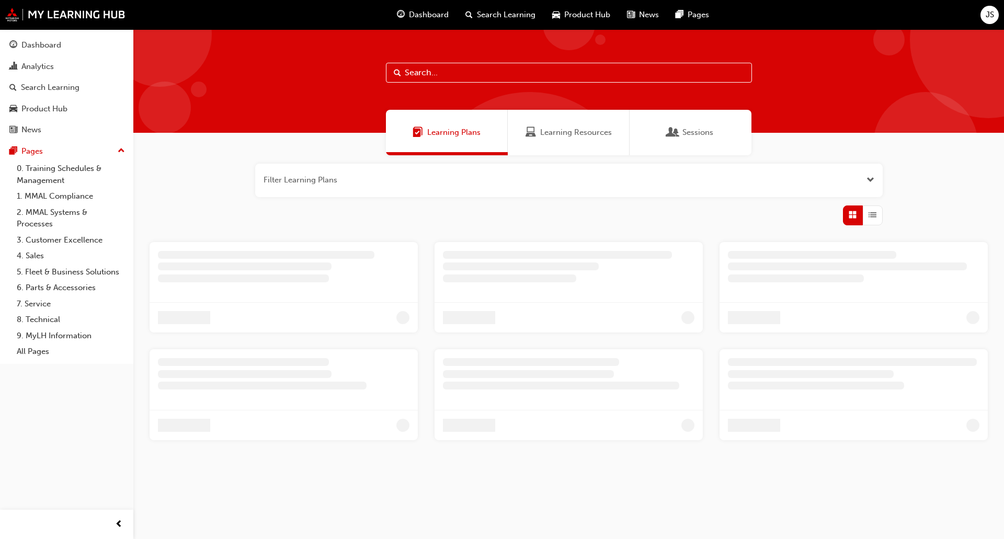 The image size is (1004, 539). What do you see at coordinates (71, 218) in the screenshot?
I see `a: 2. MMAL Systems & Processes` at bounding box center [71, 218].